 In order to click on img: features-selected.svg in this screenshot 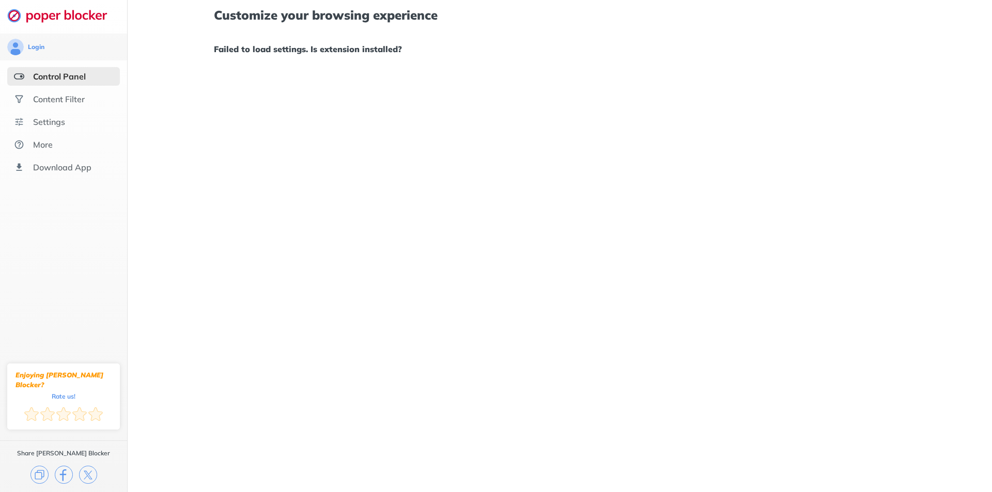, I will do `click(19, 76)`.